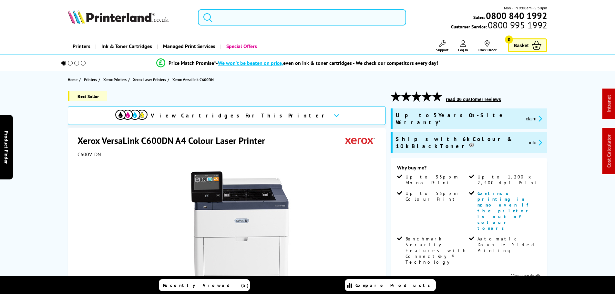 The width and height of the screenshot is (615, 294). Describe the element at coordinates (116, 79) in the screenshot. I see `a: Xerox Printers` at that location.